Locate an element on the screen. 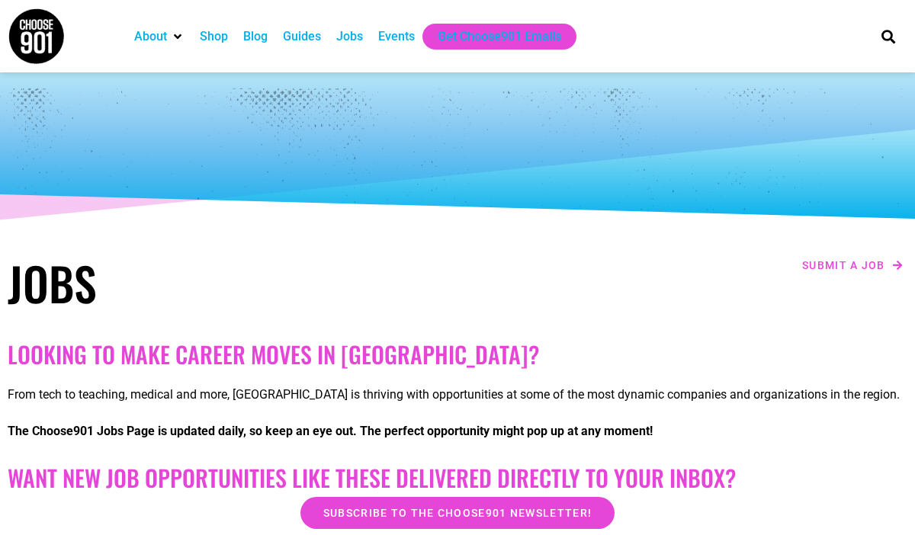 This screenshot has width=915, height=535. a: Get Choose901 Emails is located at coordinates (499, 37).